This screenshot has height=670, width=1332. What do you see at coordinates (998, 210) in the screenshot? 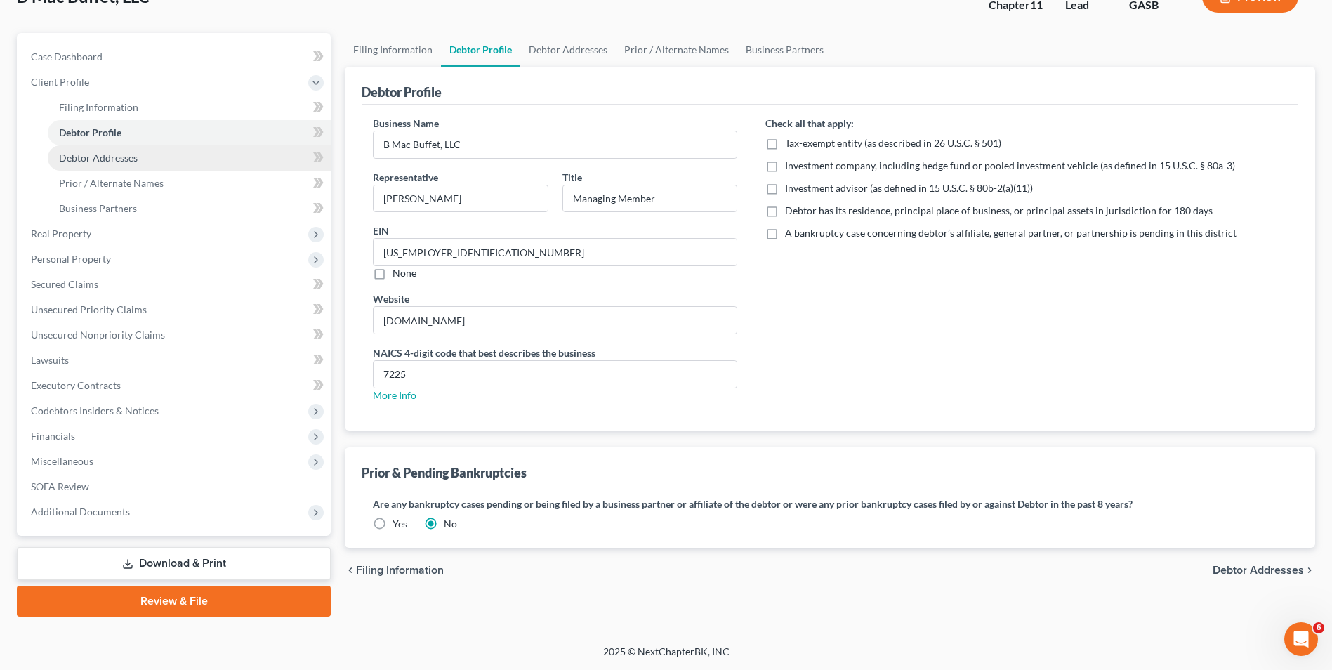
I see `span: Debtor has its residence, principal place of business, or principal assets in jurisdiction for 18...` at bounding box center [998, 210].